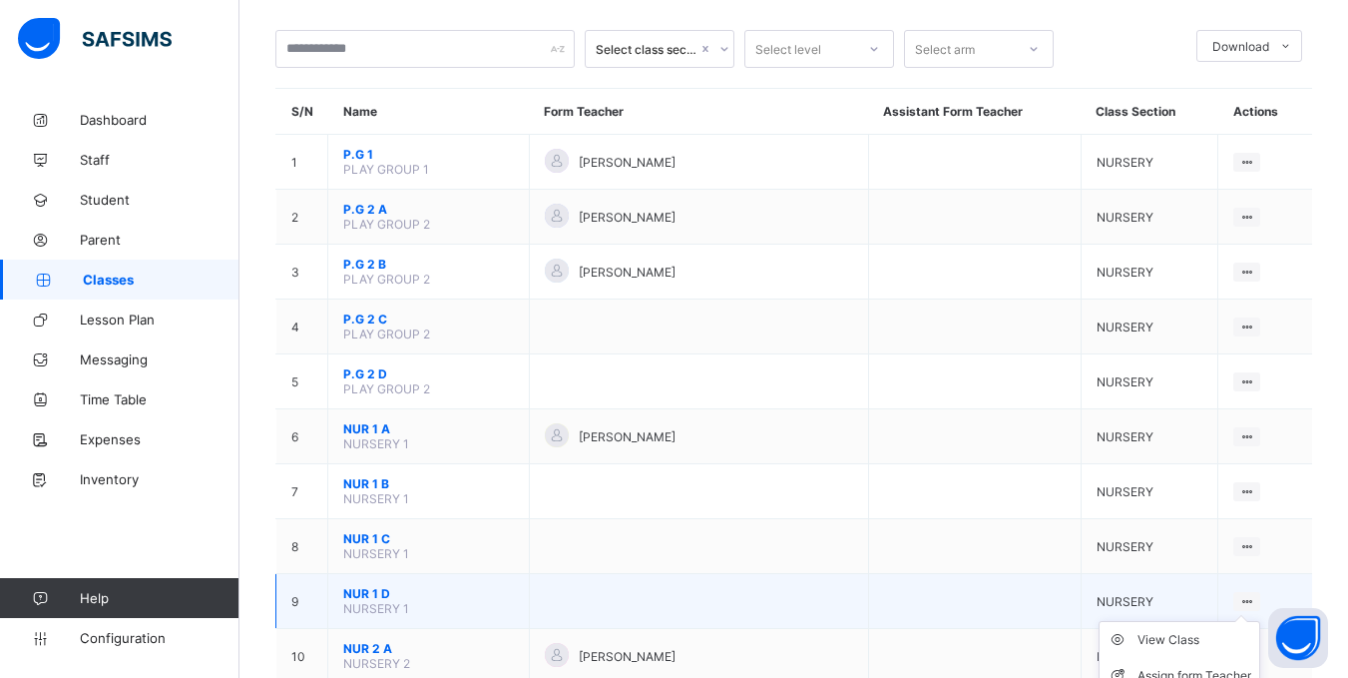 This screenshot has height=678, width=1348. I want to click on span: P.G 2 A, so click(428, 209).